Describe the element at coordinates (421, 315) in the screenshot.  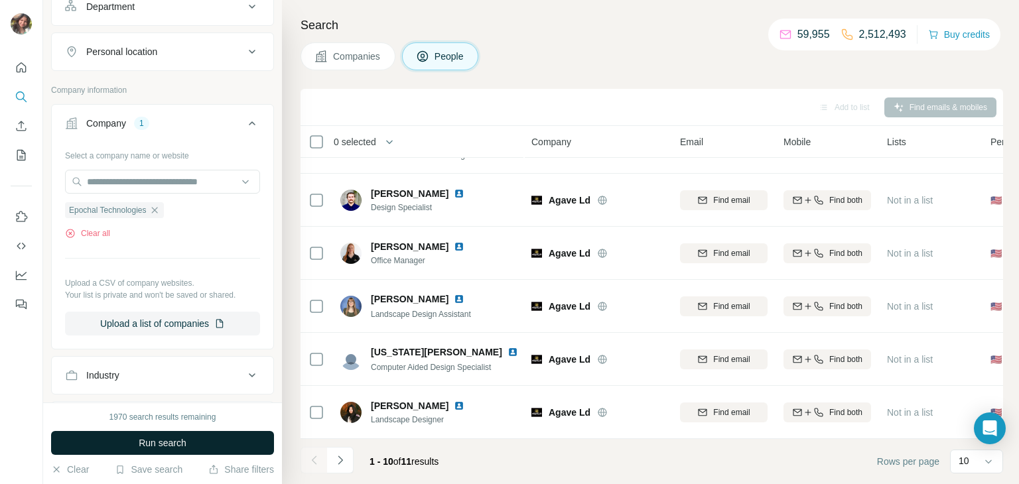
I see `span: Landscape Design Assistant` at that location.